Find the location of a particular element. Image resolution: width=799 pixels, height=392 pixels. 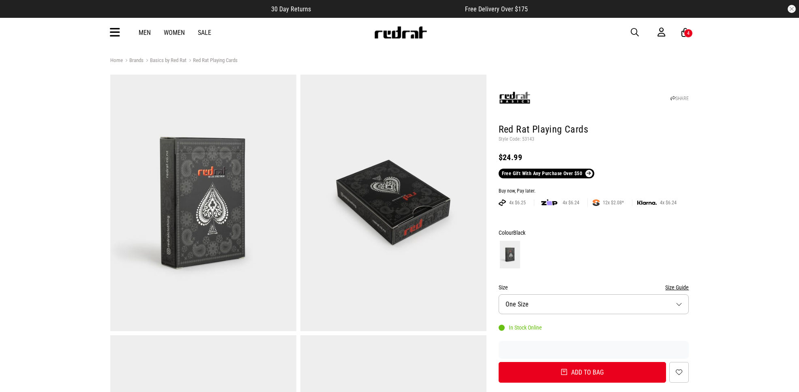

div: Size is located at coordinates (594, 288).